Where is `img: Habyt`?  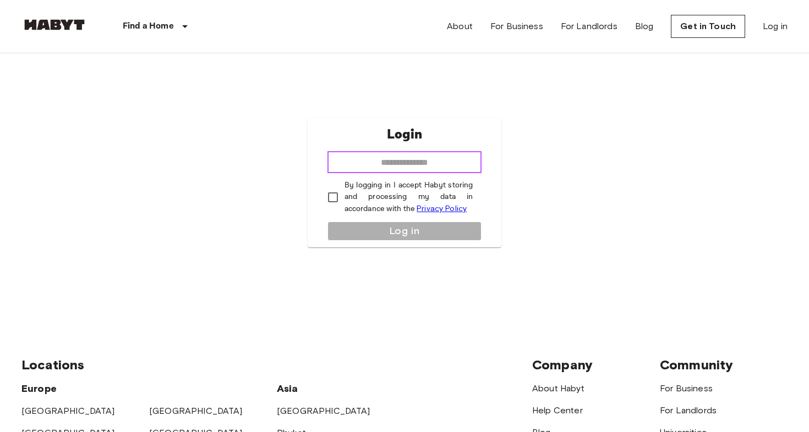
img: Habyt is located at coordinates (54, 25).